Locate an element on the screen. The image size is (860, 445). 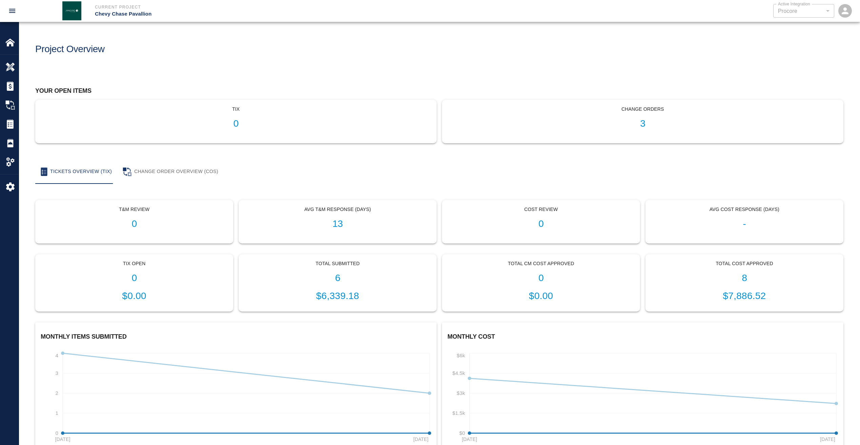
div: Chat Widget is located at coordinates (843, 429).